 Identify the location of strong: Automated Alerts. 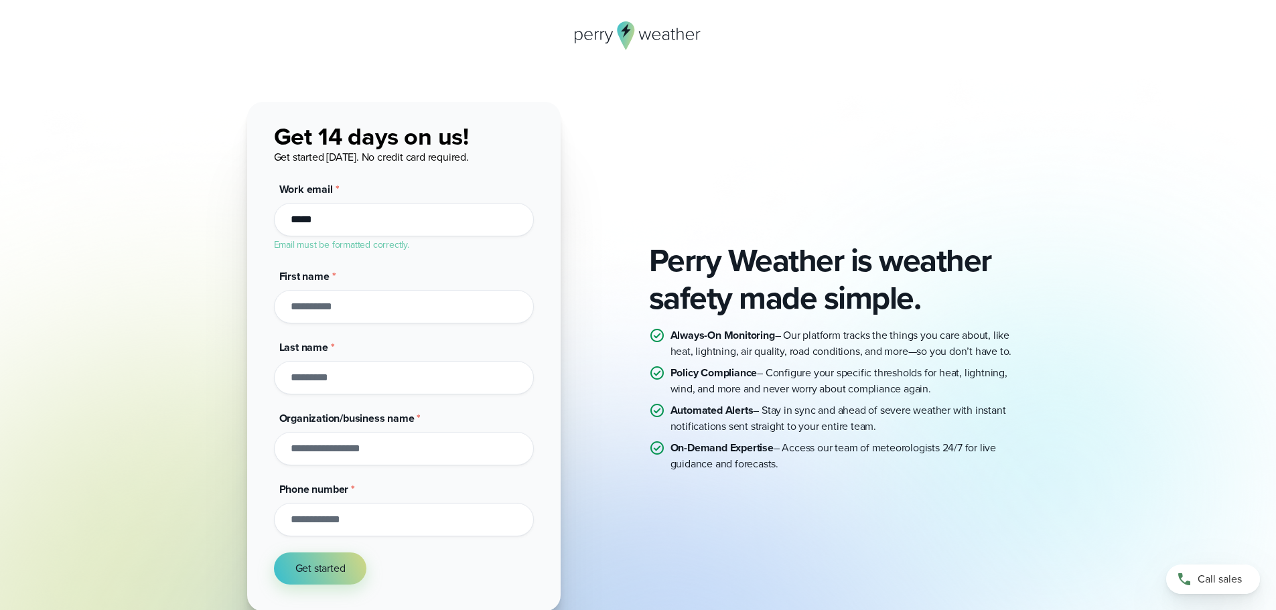
(712, 410).